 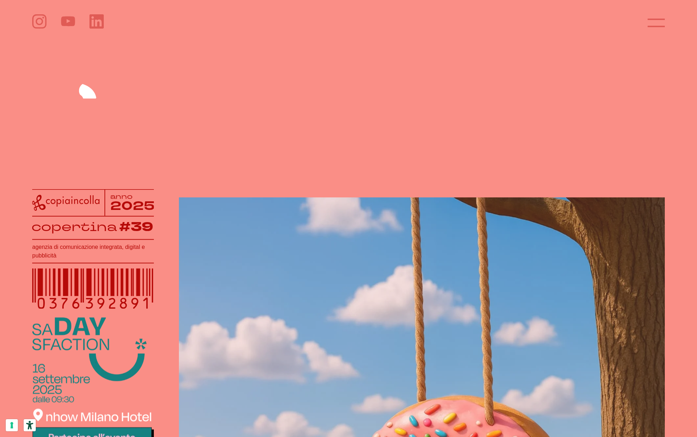 I want to click on button: Strumenti di accessibilità, so click(x=30, y=425).